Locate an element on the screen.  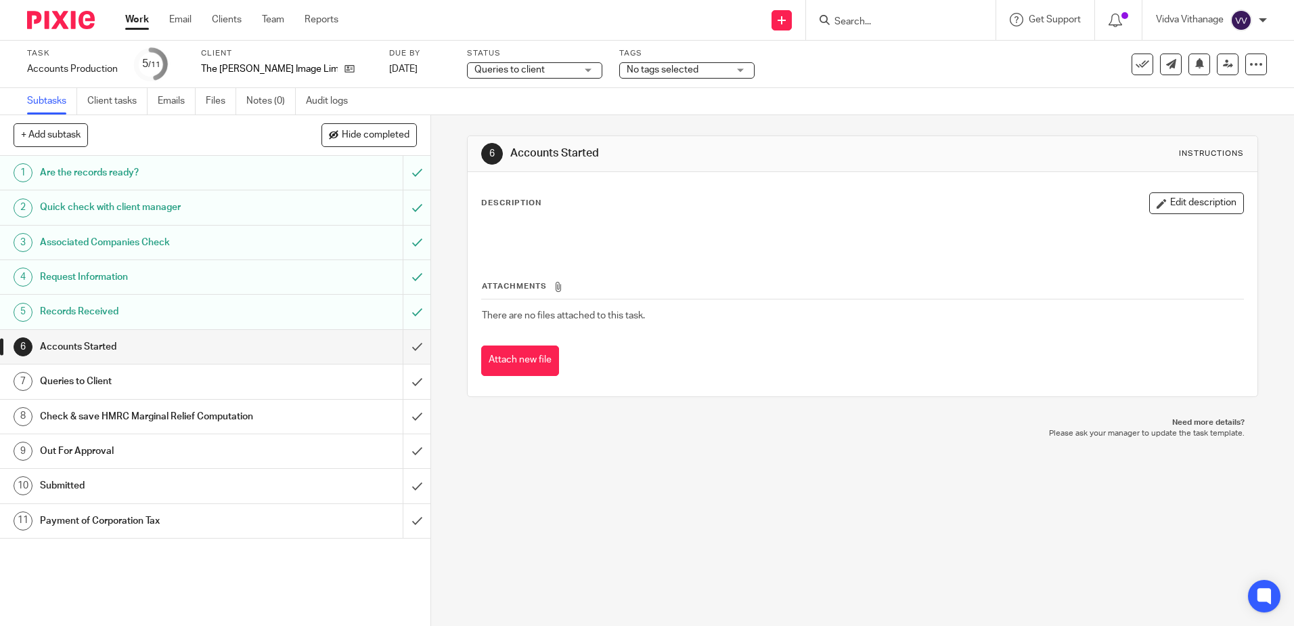
a: Subtasks is located at coordinates (52, 101).